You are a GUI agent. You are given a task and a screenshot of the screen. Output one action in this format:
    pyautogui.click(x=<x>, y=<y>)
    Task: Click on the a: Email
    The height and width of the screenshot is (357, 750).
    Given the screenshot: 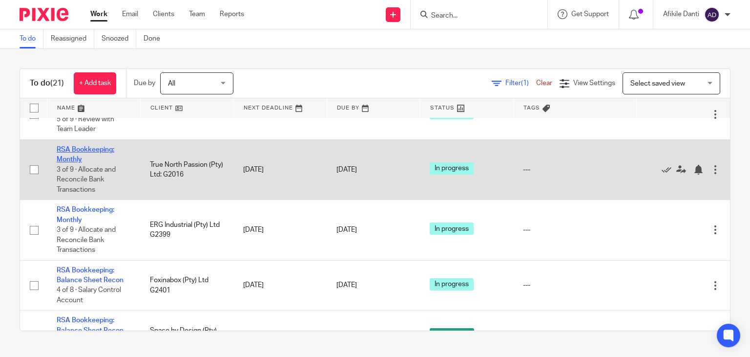 What is the action you would take?
    pyautogui.click(x=130, y=14)
    